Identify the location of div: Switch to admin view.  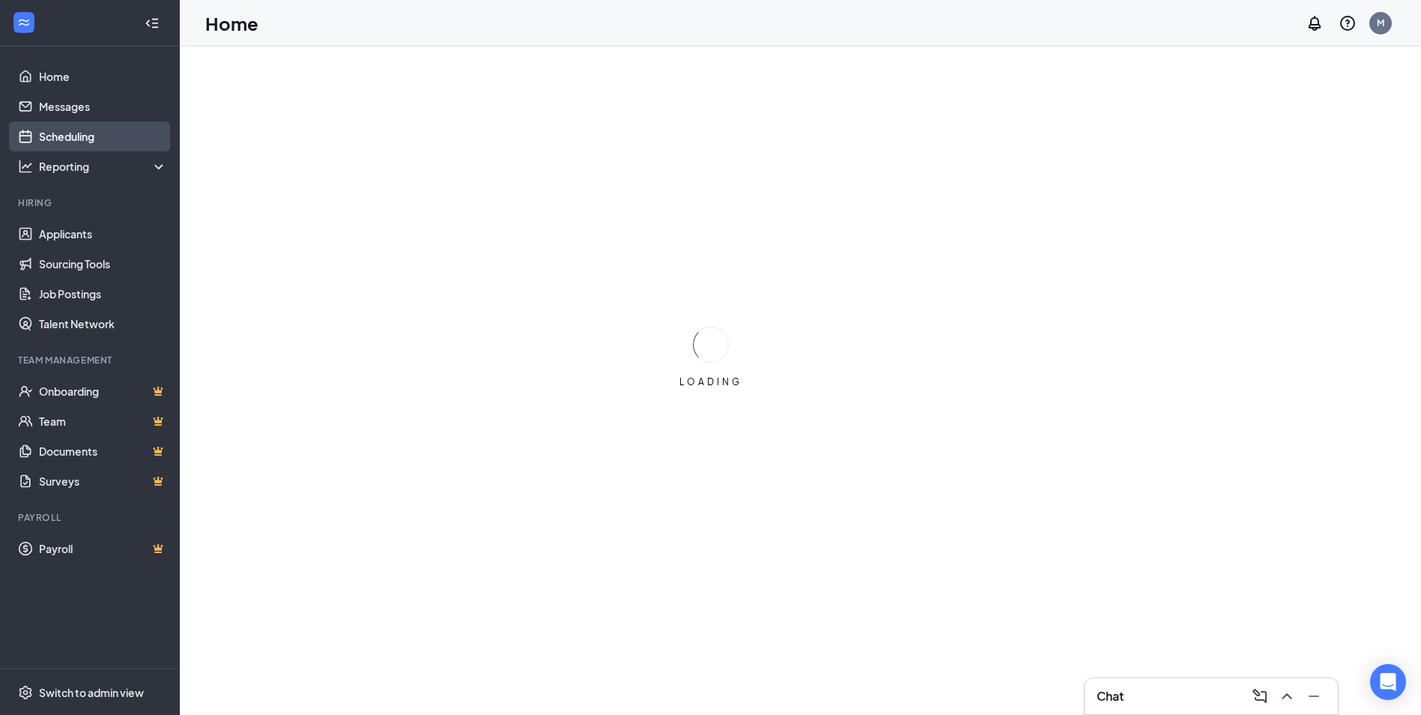
(91, 692).